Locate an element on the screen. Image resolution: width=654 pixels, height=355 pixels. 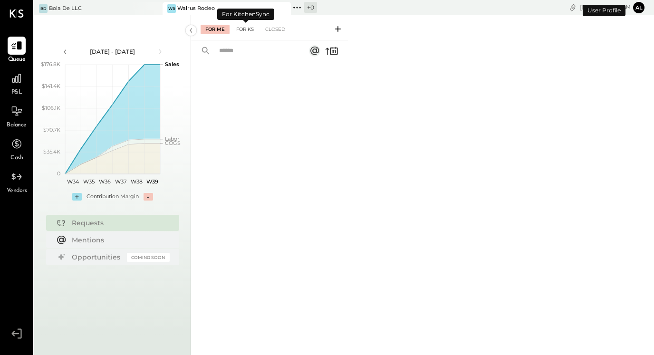
text: $176.8K is located at coordinates (50, 64).